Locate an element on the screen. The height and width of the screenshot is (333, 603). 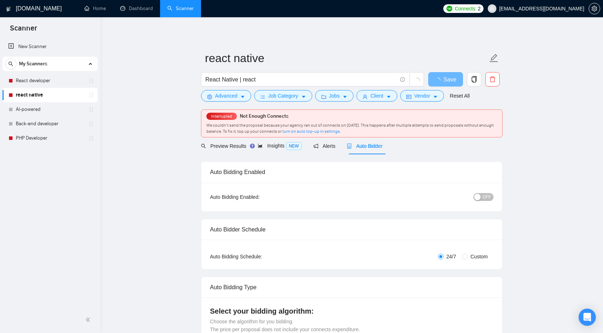
span: delete is located at coordinates (492, 79).